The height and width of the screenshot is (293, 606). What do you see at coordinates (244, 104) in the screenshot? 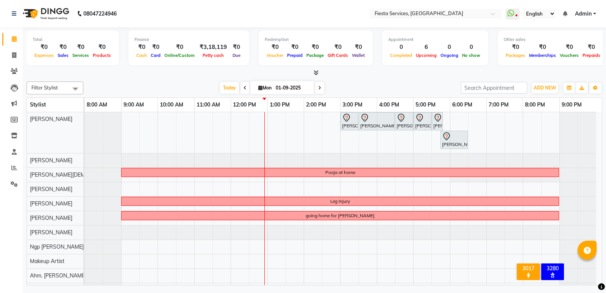
I see `a: 12:00 PM` at bounding box center [244, 104].